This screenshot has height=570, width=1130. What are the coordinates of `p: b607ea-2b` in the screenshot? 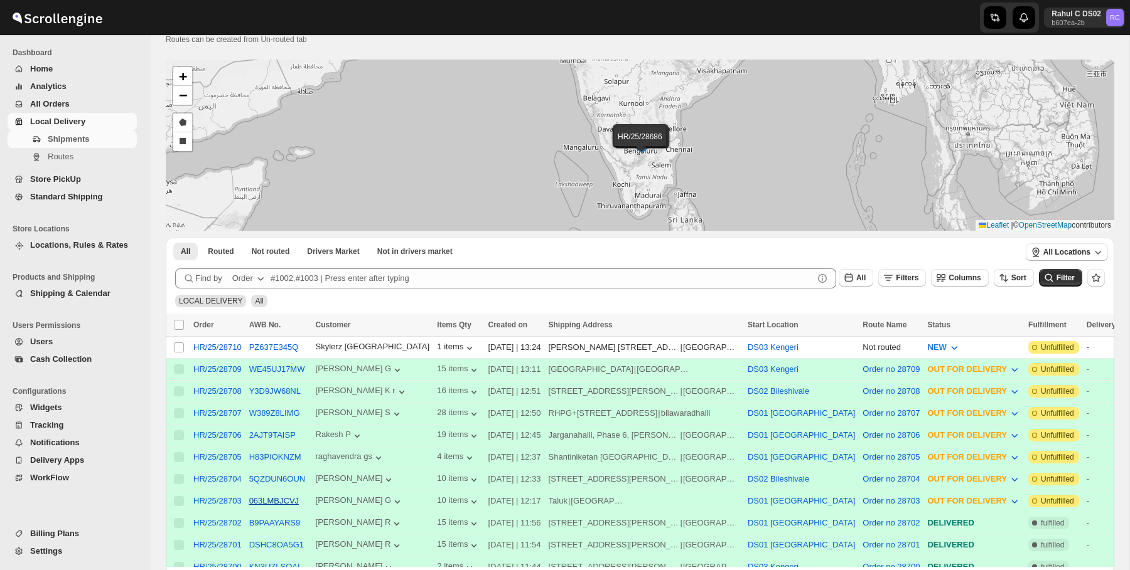 It's located at (1076, 23).